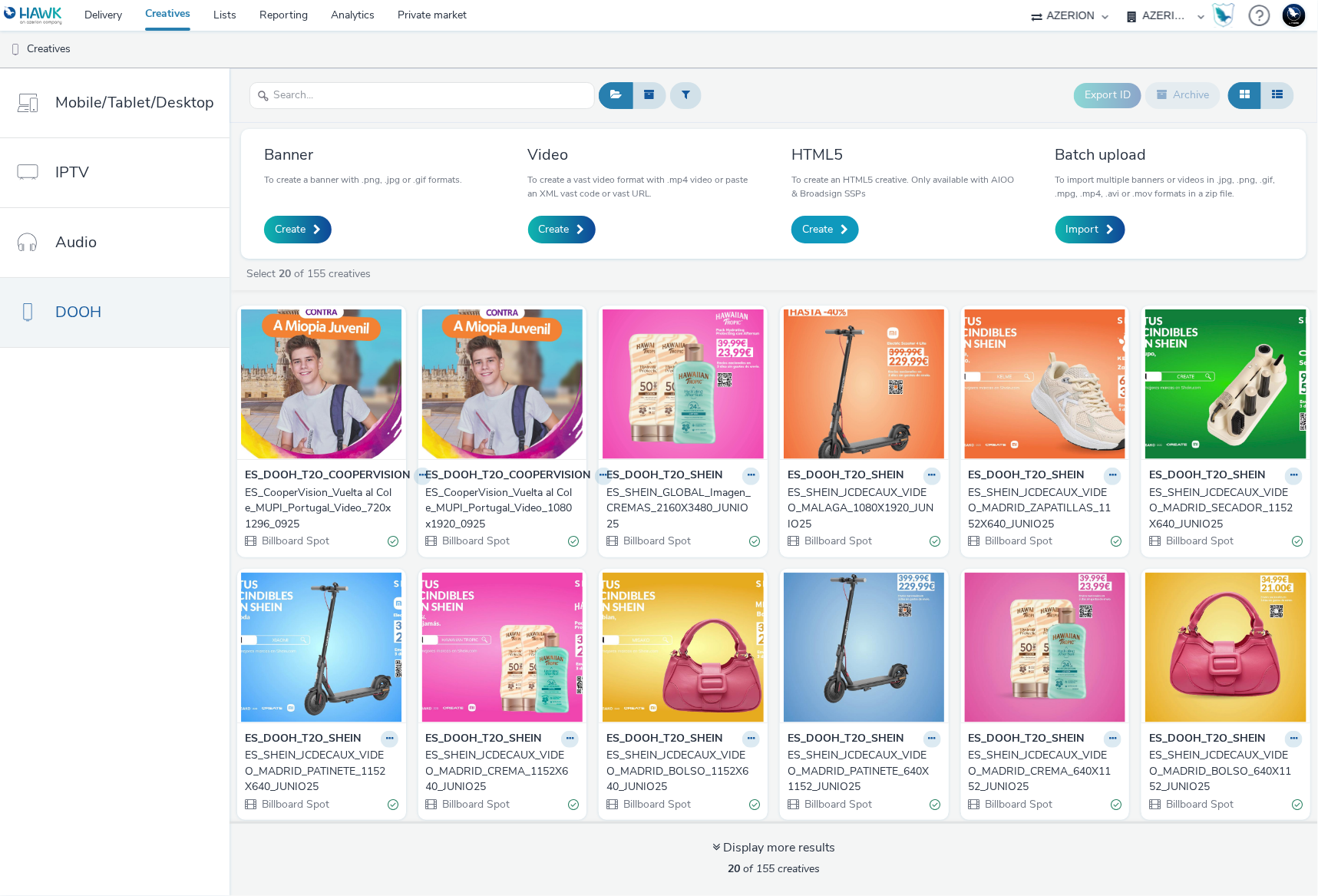  Describe the element at coordinates (1224, 15) in the screenshot. I see `img: Hawk Academy` at that location.